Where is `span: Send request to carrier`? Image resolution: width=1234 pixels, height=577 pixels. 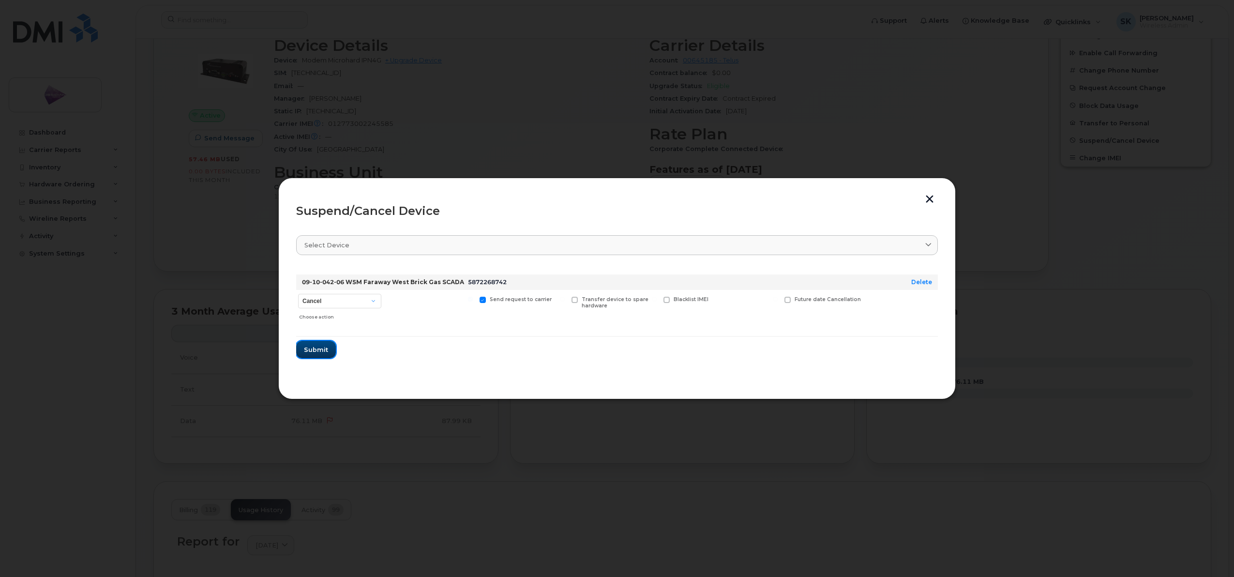
span: Send request to carrier is located at coordinates (521, 299).